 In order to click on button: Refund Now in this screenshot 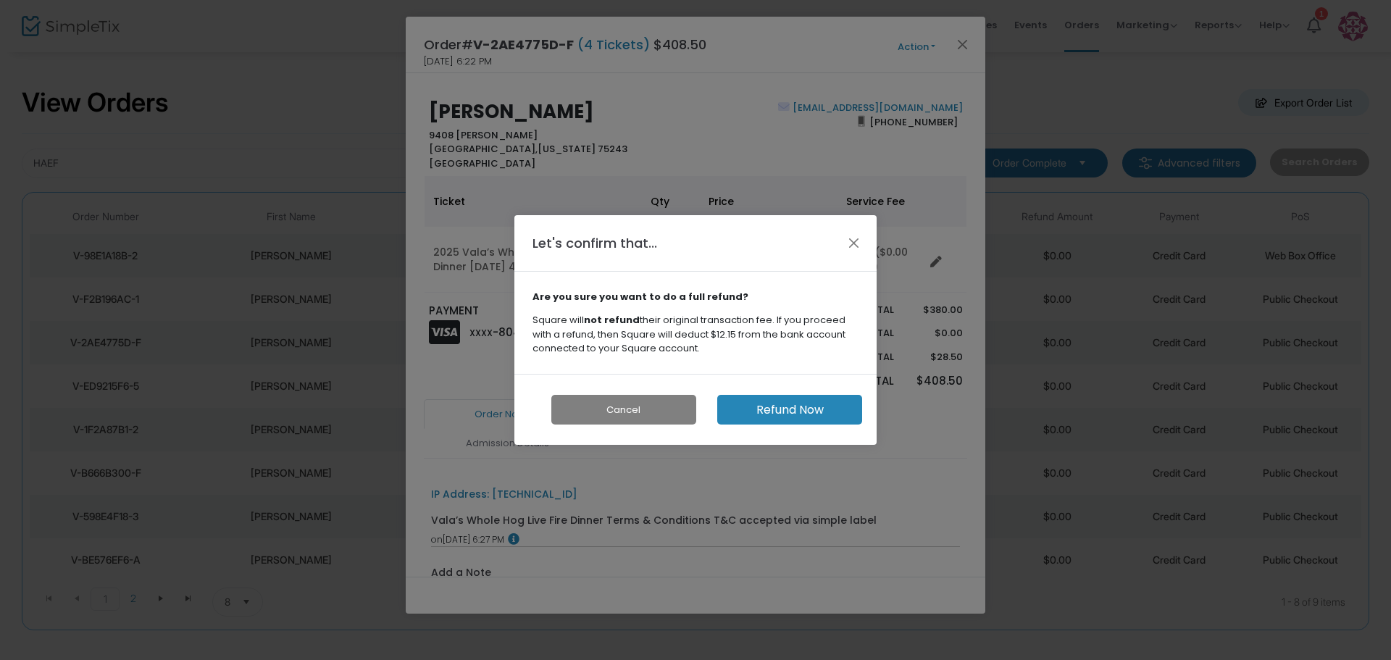, I will do `click(790, 409)`.